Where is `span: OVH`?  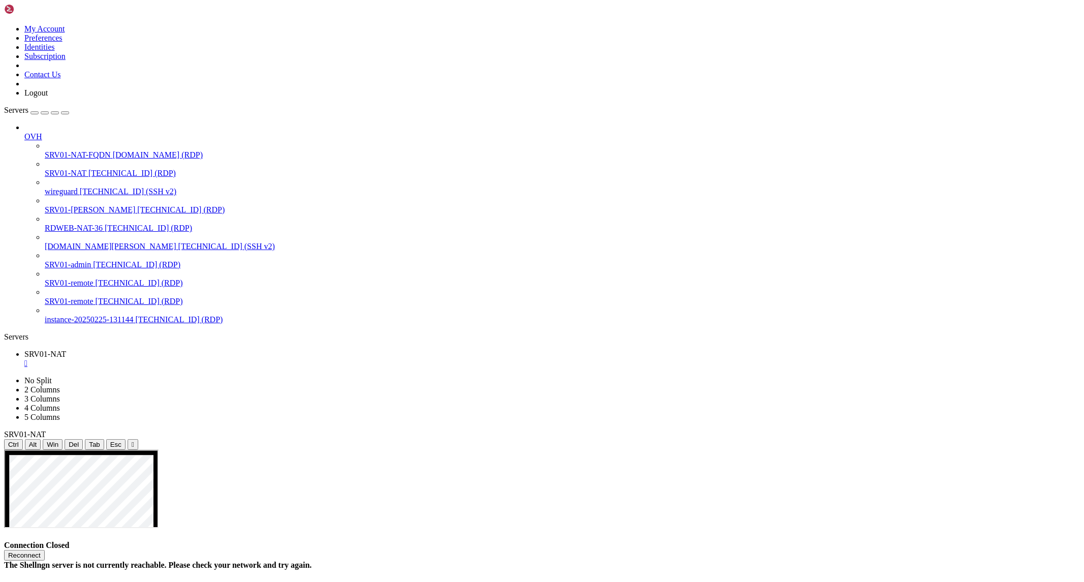 span: OVH is located at coordinates (33, 136).